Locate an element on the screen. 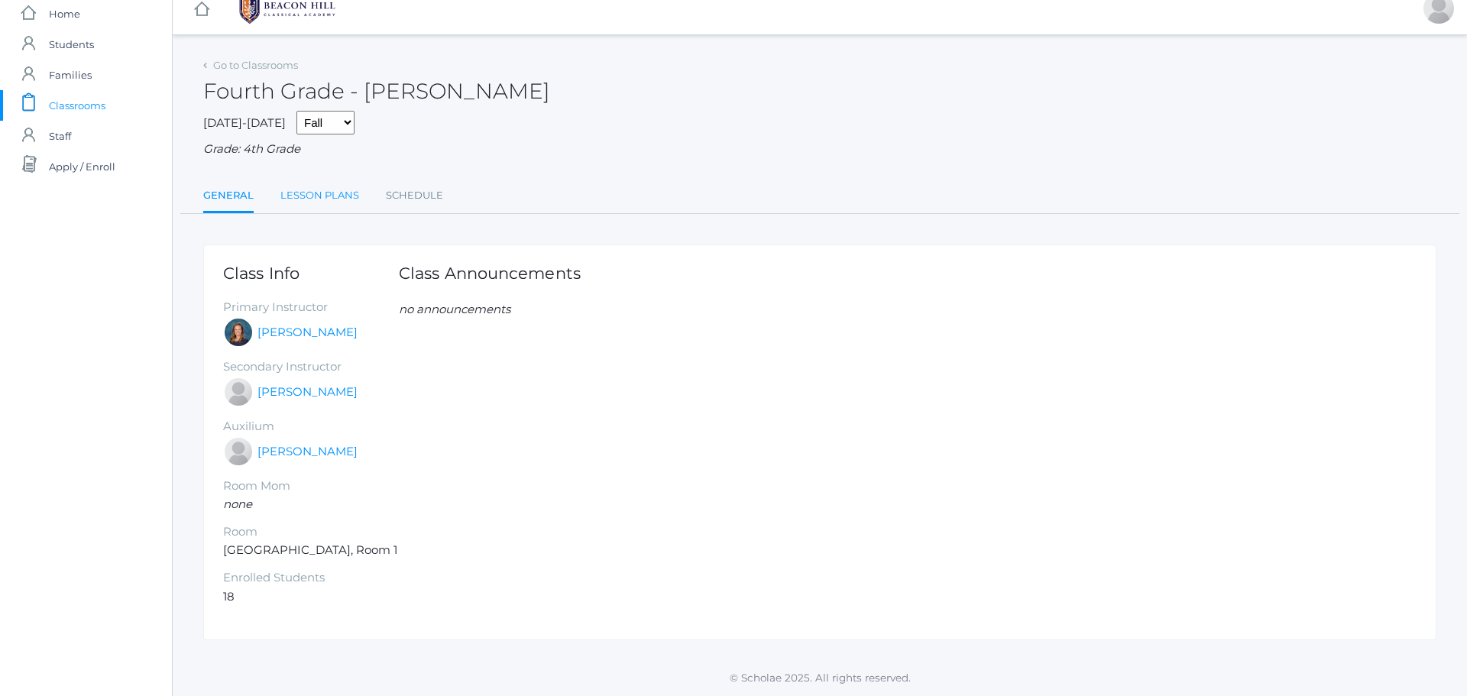 This screenshot has width=1467, height=696. h5: Primary Instructor is located at coordinates (311, 307).